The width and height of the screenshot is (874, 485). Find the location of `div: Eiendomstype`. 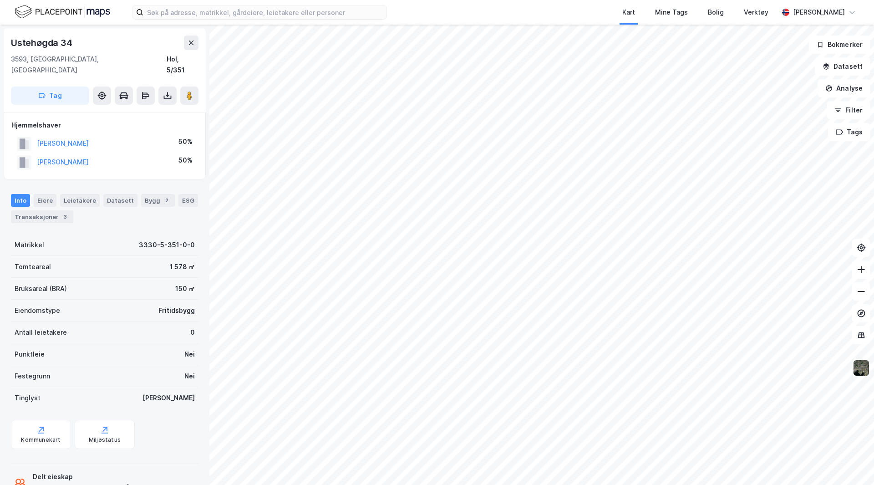

div: Eiendomstype is located at coordinates (37, 310).